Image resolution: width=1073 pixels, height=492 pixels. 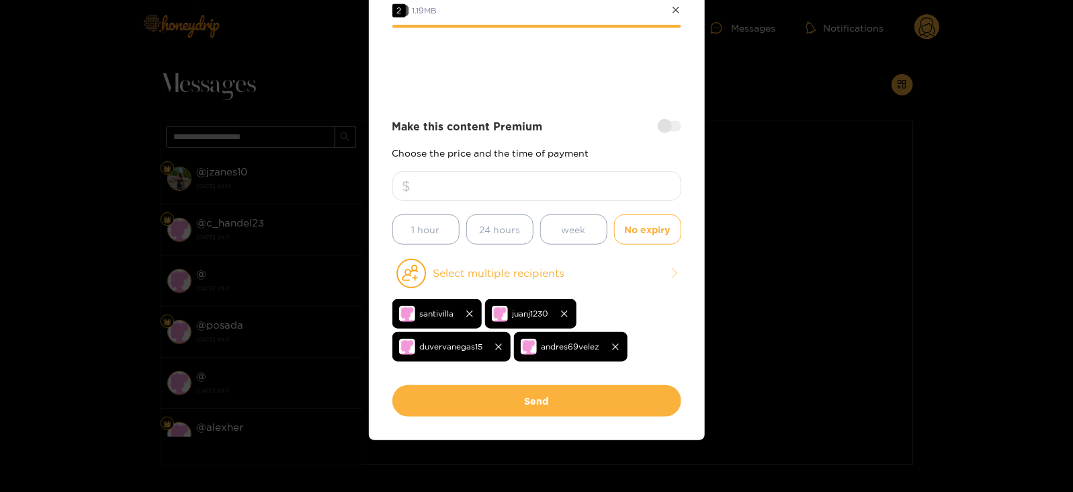 I want to click on span: 2, so click(x=399, y=11).